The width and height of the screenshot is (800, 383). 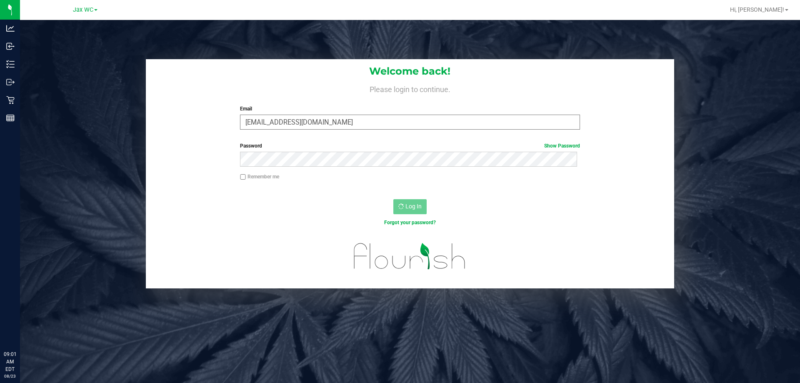 What do you see at coordinates (410, 256) in the screenshot?
I see `img: flourish_logo.svg` at bounding box center [410, 256].